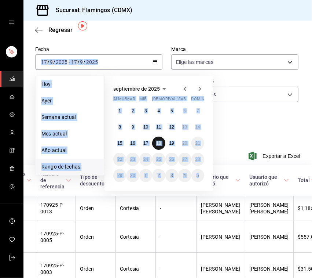 Image resolution: width=312 pixels, height=278 pixels. I want to click on span: Usuario que autorizó, so click(269, 180).